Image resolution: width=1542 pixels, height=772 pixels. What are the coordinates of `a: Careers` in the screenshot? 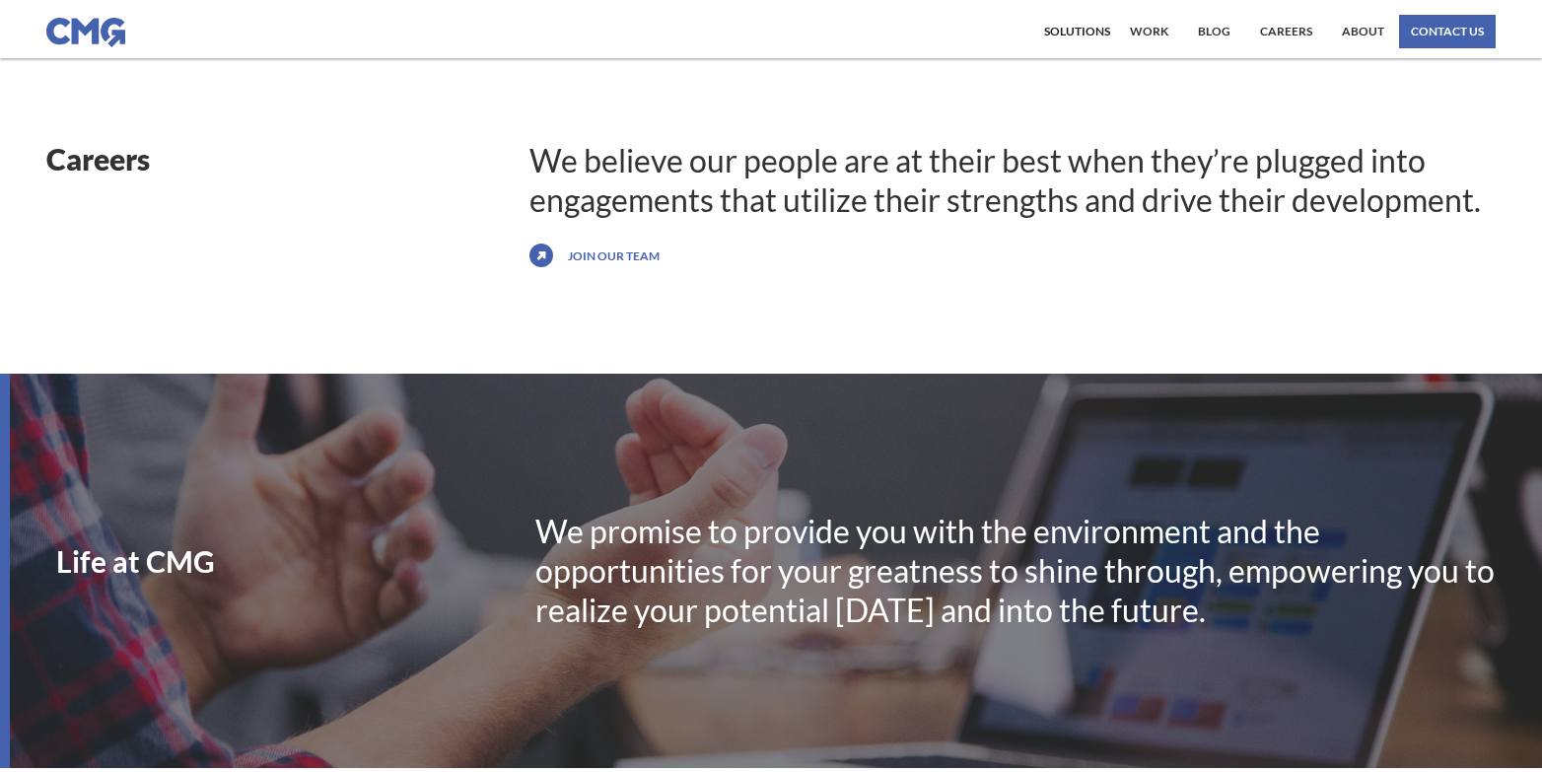 It's located at (1285, 32).